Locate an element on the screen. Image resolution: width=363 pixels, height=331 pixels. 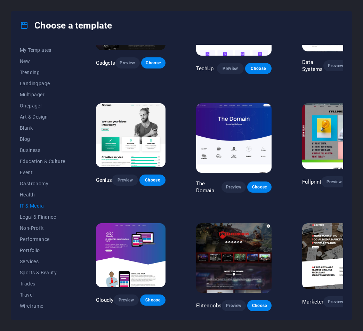
p: Genius is located at coordinates (104, 180).